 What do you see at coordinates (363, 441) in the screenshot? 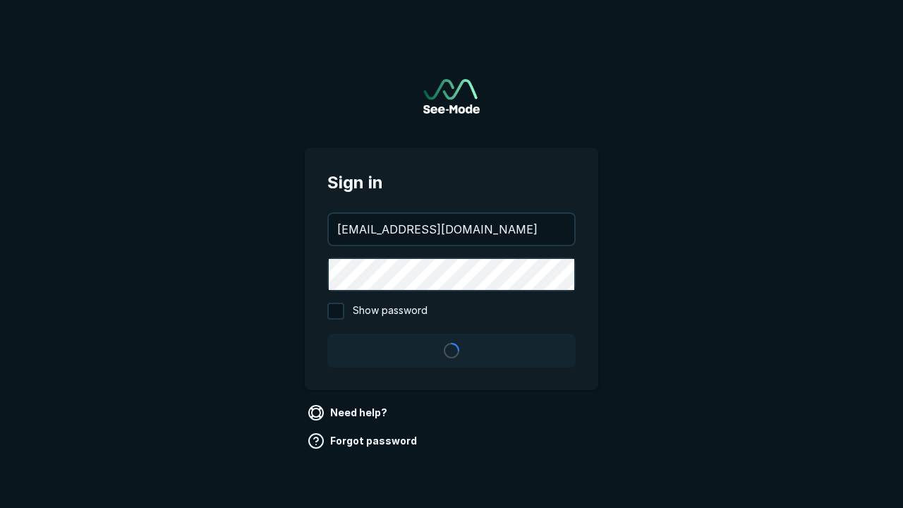
I see `a: Forgot password` at bounding box center [363, 441].